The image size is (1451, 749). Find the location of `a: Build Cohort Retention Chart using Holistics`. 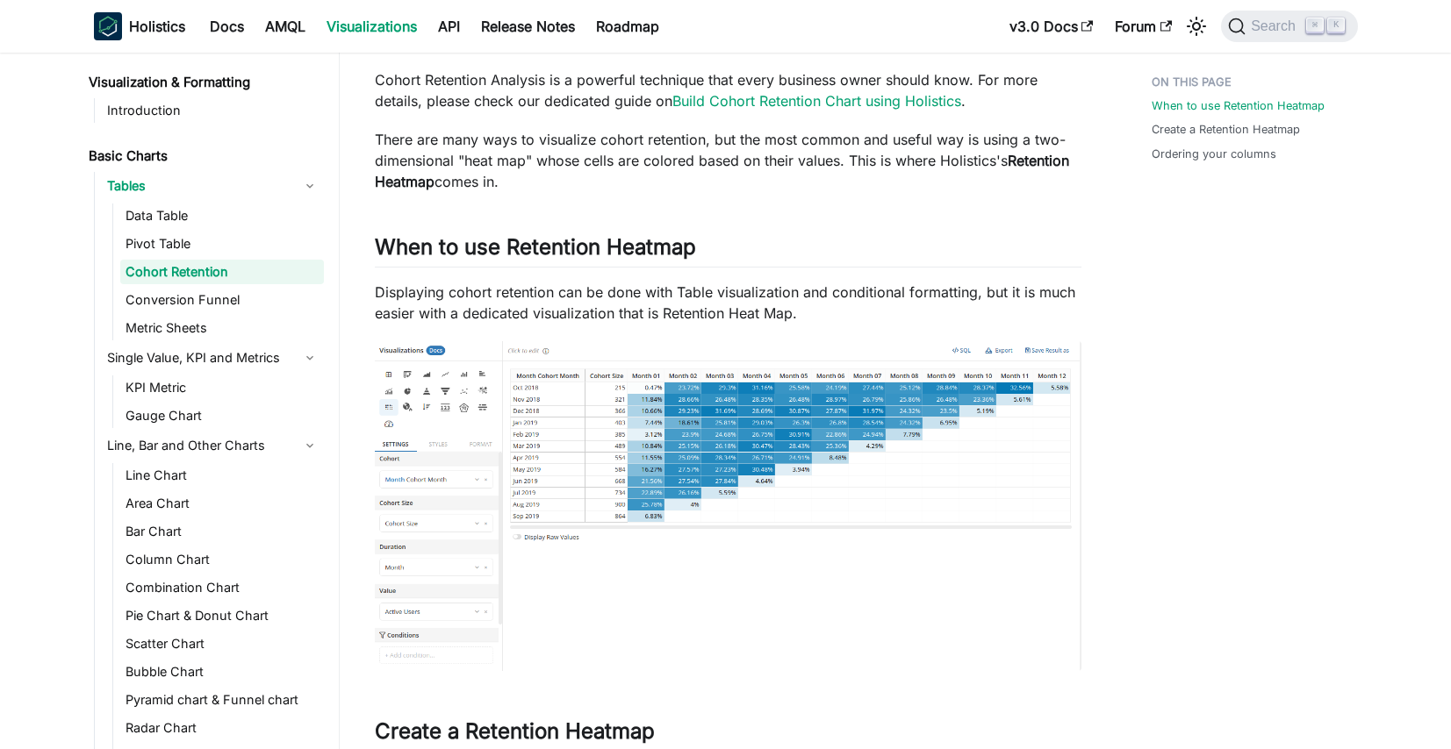

a: Build Cohort Retention Chart using Holistics is located at coordinates (816, 101).